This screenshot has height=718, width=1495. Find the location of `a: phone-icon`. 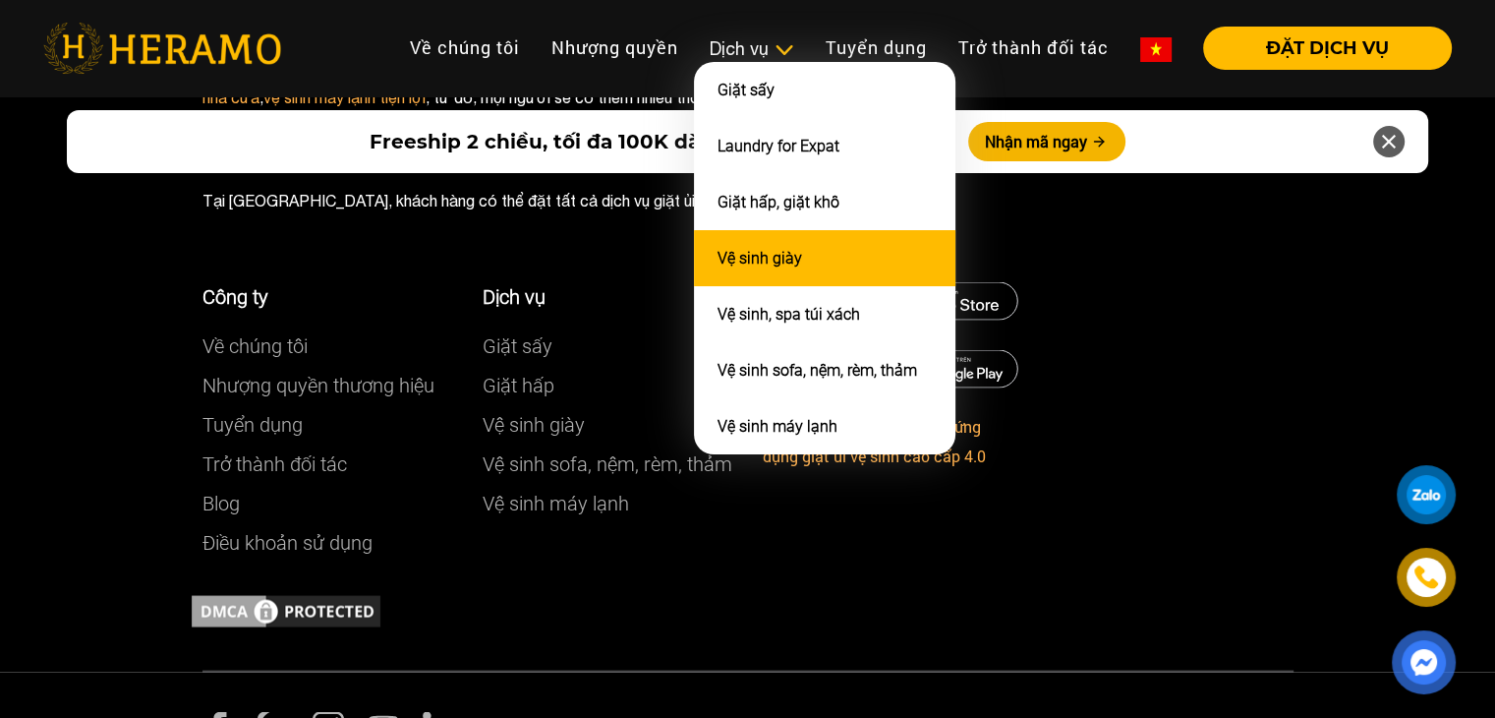

a: phone-icon is located at coordinates (1426, 577).